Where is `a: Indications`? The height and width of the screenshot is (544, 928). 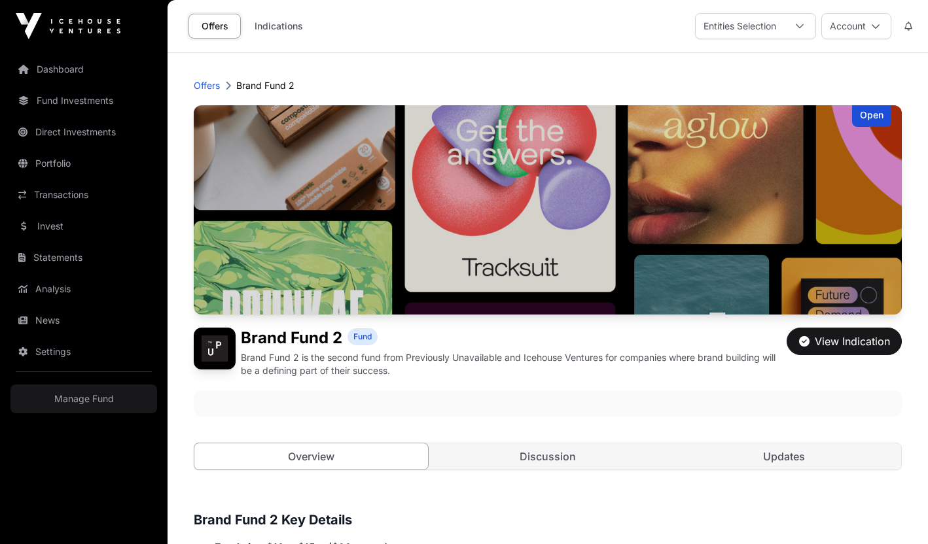
a: Indications is located at coordinates (279, 26).